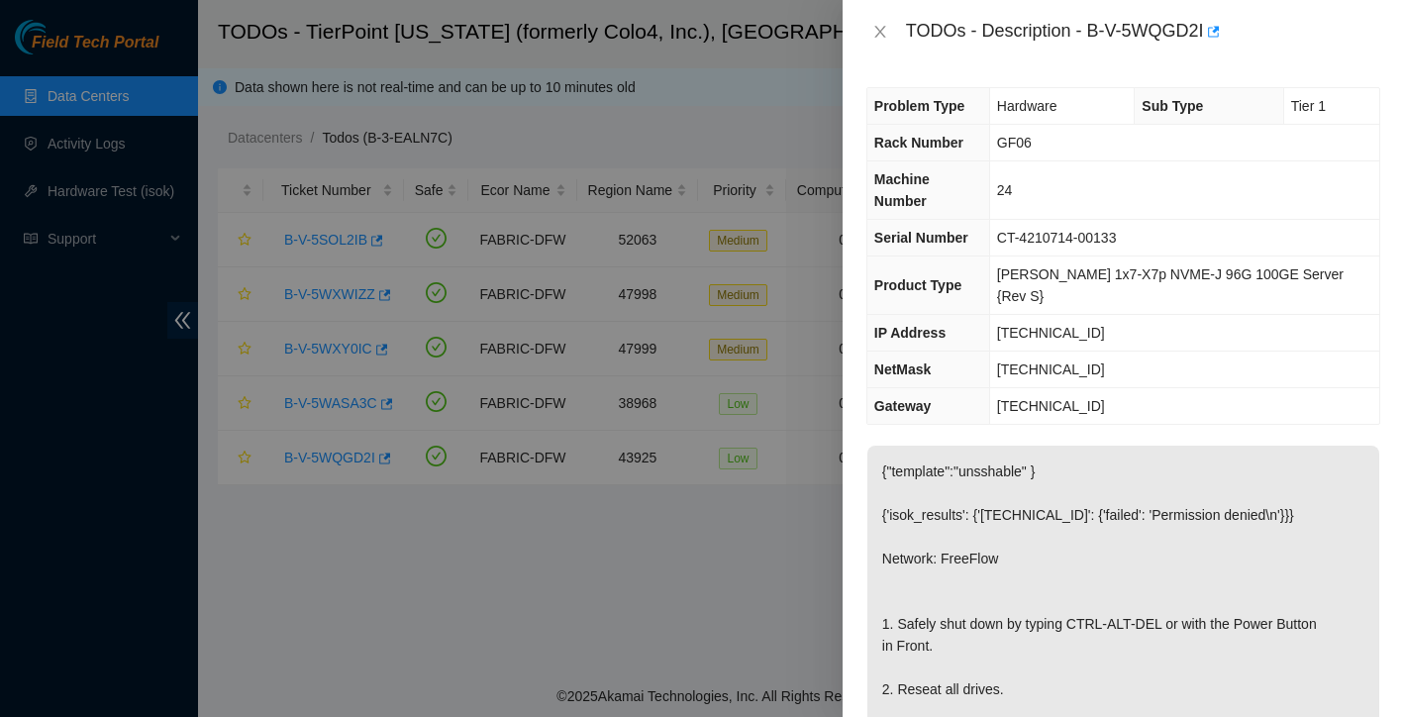 The height and width of the screenshot is (717, 1404). Describe the element at coordinates (918, 285) in the screenshot. I see `span: Product Type` at that location.